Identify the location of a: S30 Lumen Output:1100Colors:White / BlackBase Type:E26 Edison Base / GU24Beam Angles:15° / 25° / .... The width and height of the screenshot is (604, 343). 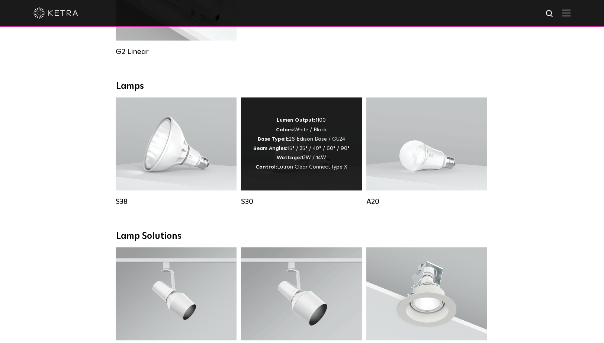
(301, 152).